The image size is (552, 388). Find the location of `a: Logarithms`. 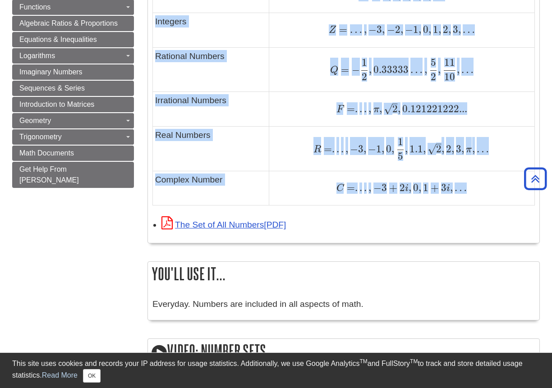

a: Logarithms is located at coordinates (73, 56).